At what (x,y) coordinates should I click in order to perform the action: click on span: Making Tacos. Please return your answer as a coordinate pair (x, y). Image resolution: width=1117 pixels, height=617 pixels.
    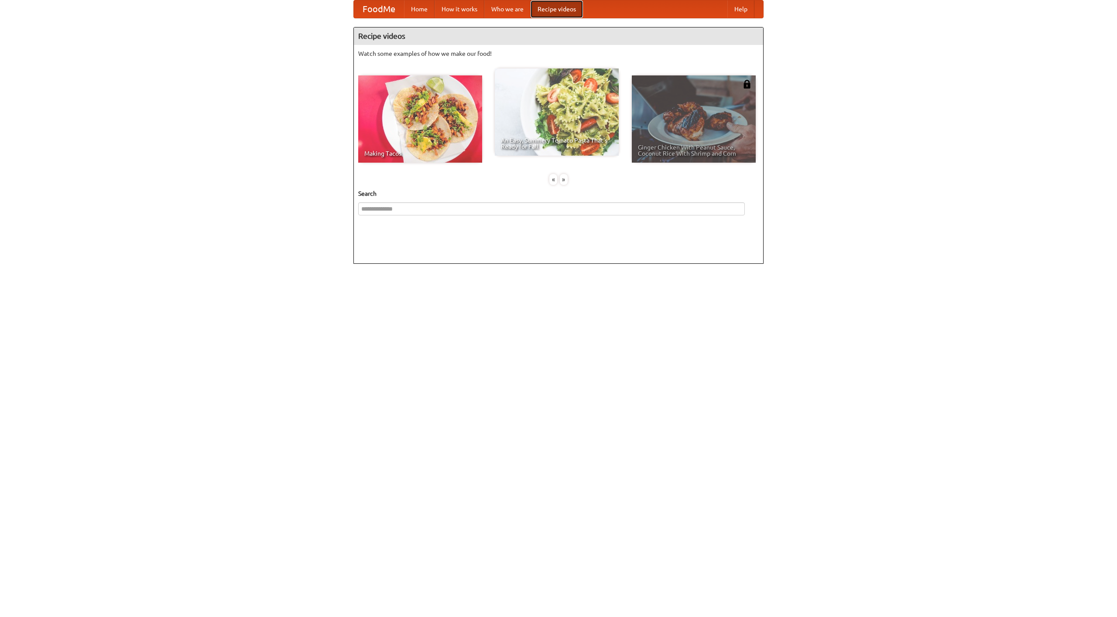
    Looking at the image, I should click on (420, 154).